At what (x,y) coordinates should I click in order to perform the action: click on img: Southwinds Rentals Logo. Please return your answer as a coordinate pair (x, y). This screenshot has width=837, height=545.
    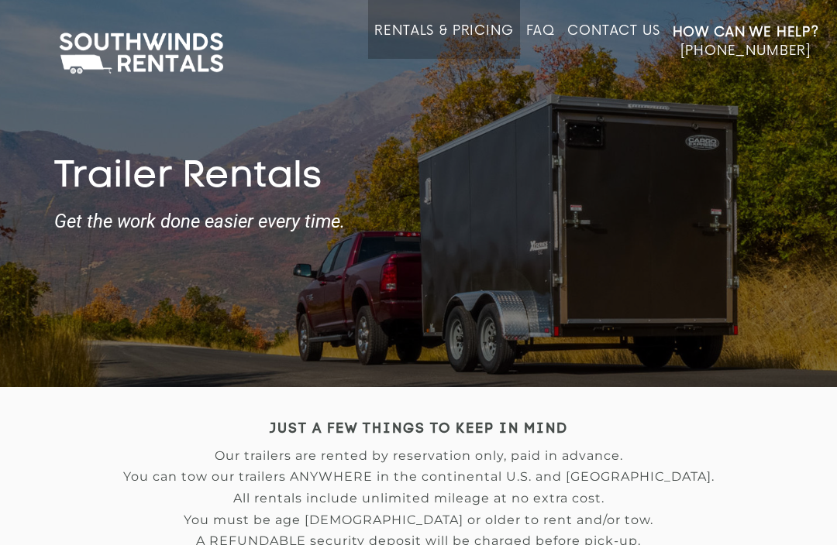
    Looking at the image, I should click on (141, 53).